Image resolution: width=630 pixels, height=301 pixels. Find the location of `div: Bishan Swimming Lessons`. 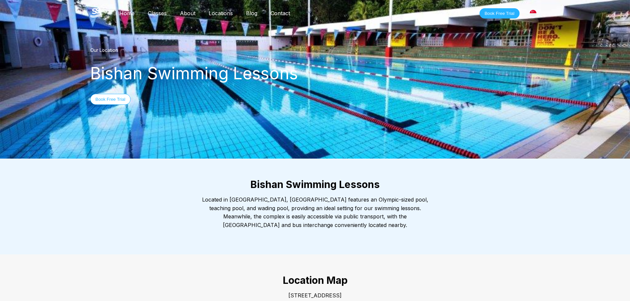

div: Bishan Swimming Lessons is located at coordinates (315, 73).